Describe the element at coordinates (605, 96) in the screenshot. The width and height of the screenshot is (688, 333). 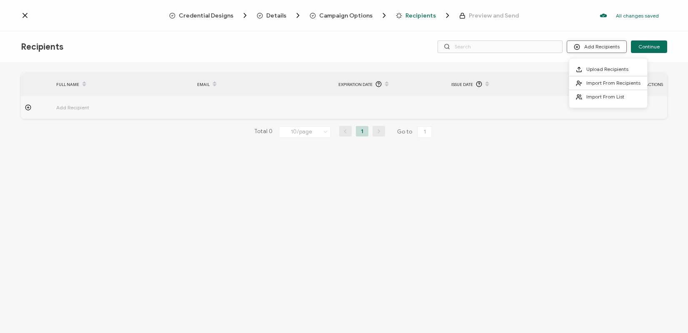
I see `span: Import From List` at that location.